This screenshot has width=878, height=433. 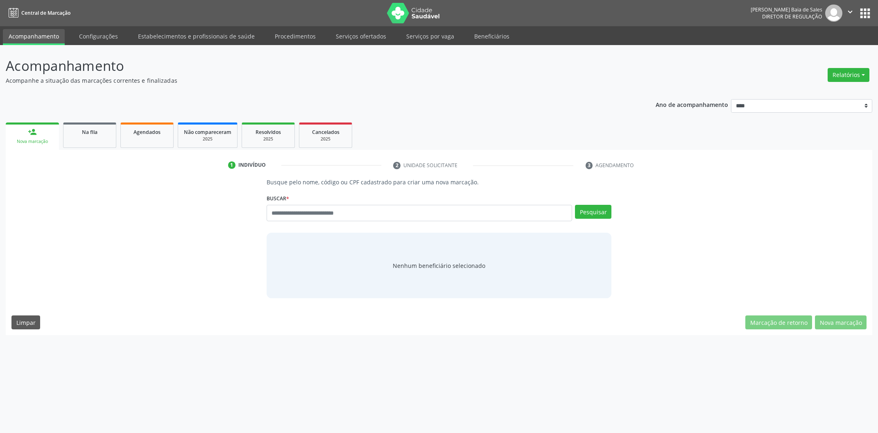 What do you see at coordinates (439, 265) in the screenshot?
I see `span: Nenhum beneficiário selecionado` at bounding box center [439, 265].